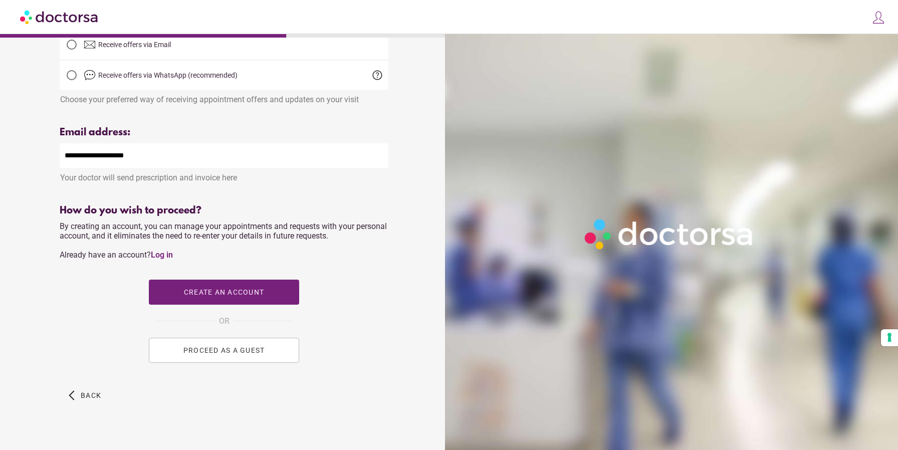  Describe the element at coordinates (889, 338) in the screenshot. I see `button: Your consent preferences for tracking technologies` at that location.